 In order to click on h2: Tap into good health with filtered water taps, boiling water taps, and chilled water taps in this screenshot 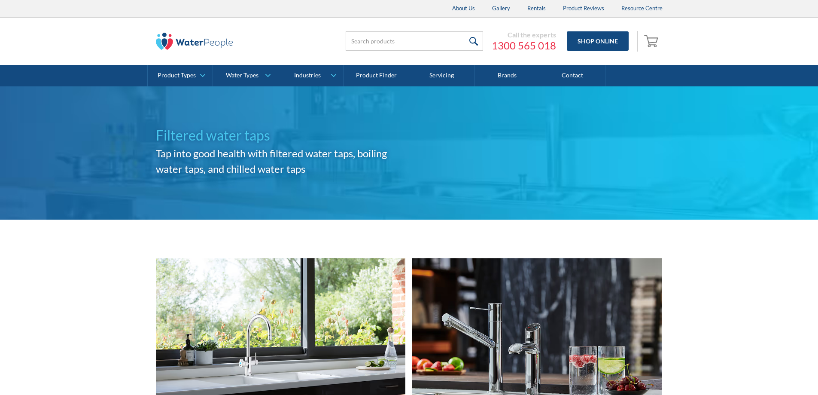, I will do `click(283, 161)`.